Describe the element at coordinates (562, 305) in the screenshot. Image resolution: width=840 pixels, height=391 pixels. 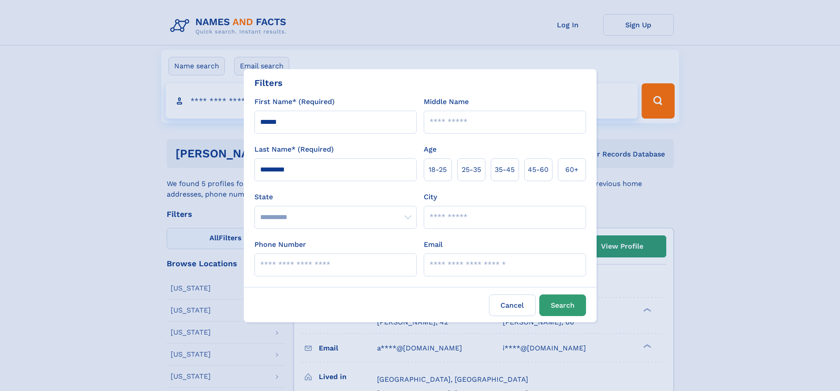
I see `button: Search` at that location.